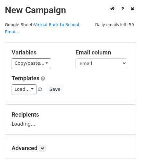 The width and height of the screenshot is (141, 162). Describe the element at coordinates (70, 120) in the screenshot. I see `div: Loading...` at that location.